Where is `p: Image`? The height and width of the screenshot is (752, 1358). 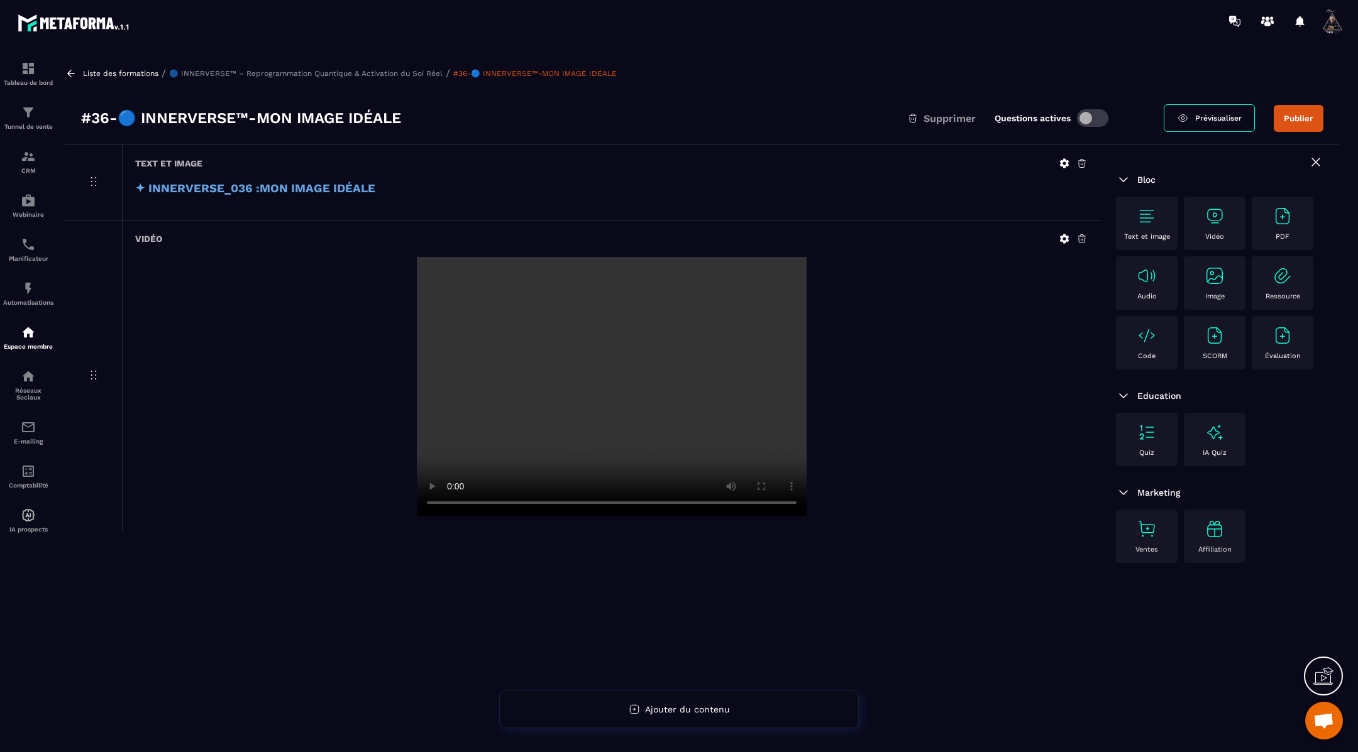 p: Image is located at coordinates (1214, 296).